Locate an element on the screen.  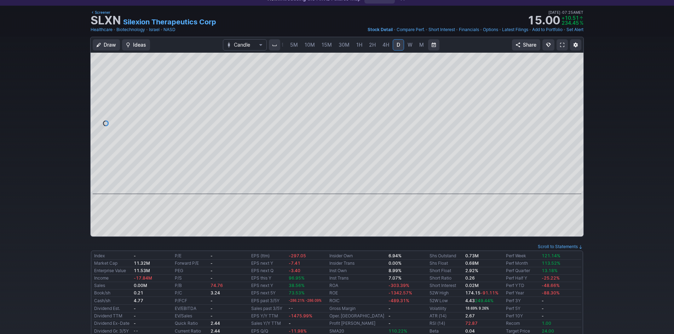
span: 13.18% is located at coordinates (550, 271).